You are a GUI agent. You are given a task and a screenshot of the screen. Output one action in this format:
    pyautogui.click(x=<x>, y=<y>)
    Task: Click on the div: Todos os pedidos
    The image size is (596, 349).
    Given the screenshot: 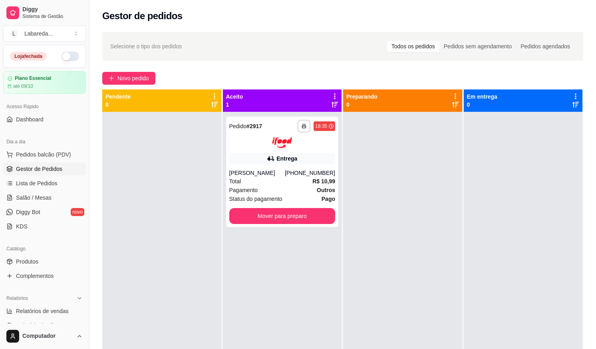 What is the action you would take?
    pyautogui.click(x=413, y=46)
    